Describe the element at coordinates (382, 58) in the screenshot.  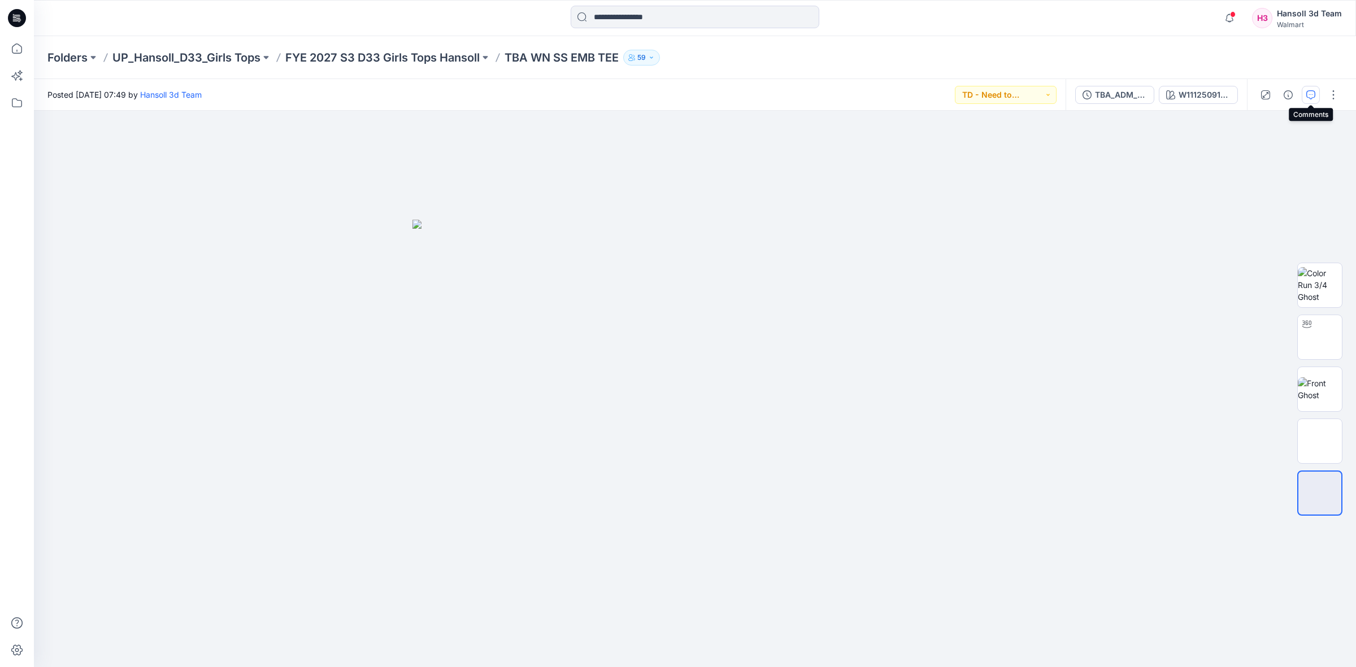
I see `p: FYE 2027 S3 D33 Girls Tops Hansoll` at that location.